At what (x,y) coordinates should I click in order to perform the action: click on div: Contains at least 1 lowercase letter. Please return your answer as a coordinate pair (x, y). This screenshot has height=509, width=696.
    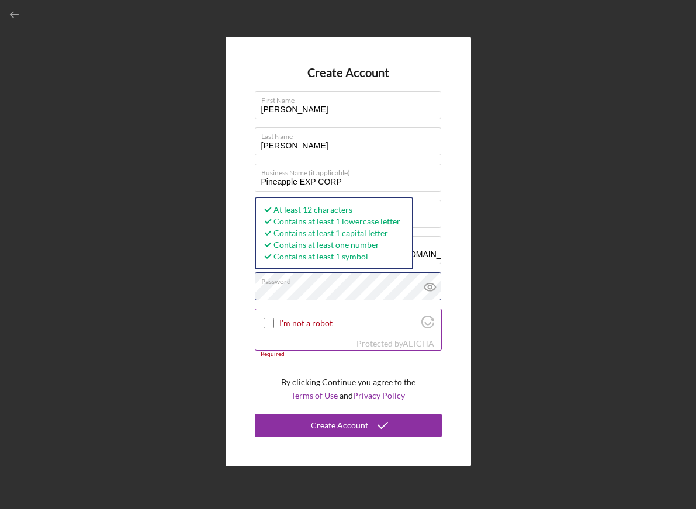
    Looking at the image, I should click on (331, 221).